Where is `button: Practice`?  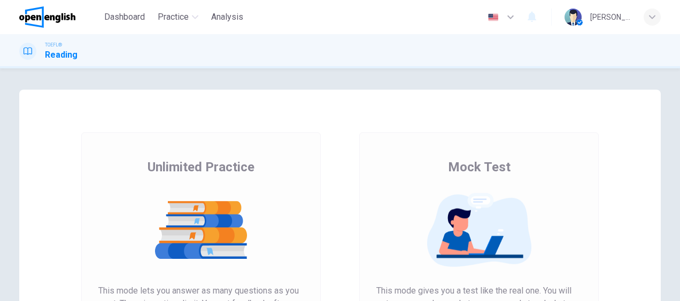
button: Practice is located at coordinates (178, 17).